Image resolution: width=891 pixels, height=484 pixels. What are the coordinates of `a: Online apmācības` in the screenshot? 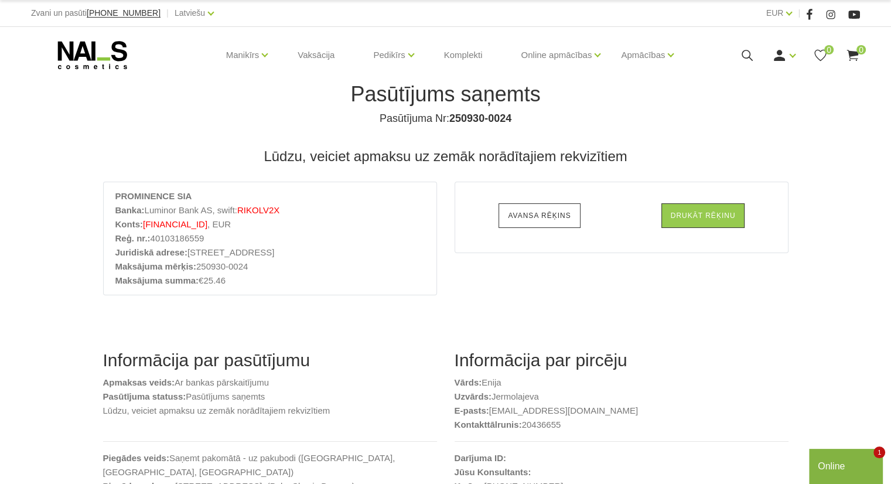 It's located at (556, 55).